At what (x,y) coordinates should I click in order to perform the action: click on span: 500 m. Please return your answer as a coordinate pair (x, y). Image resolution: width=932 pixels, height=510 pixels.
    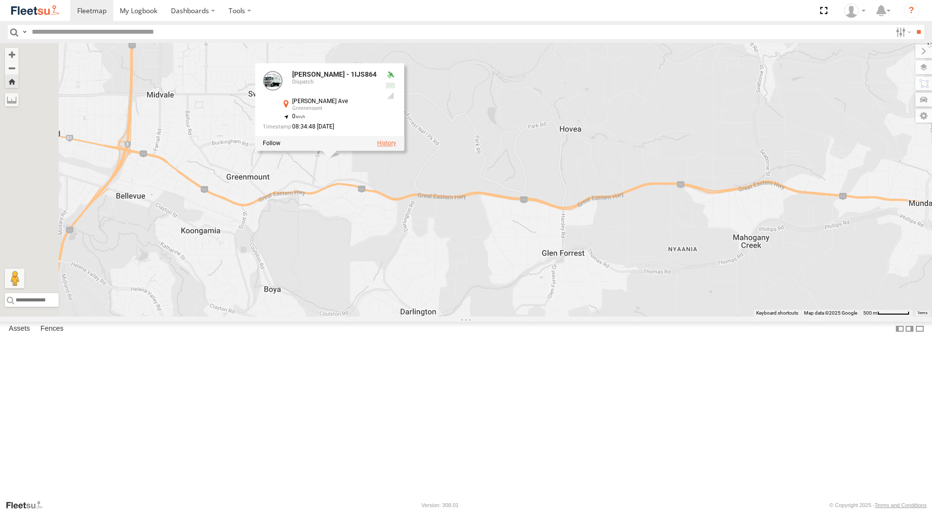
    Looking at the image, I should click on (870, 313).